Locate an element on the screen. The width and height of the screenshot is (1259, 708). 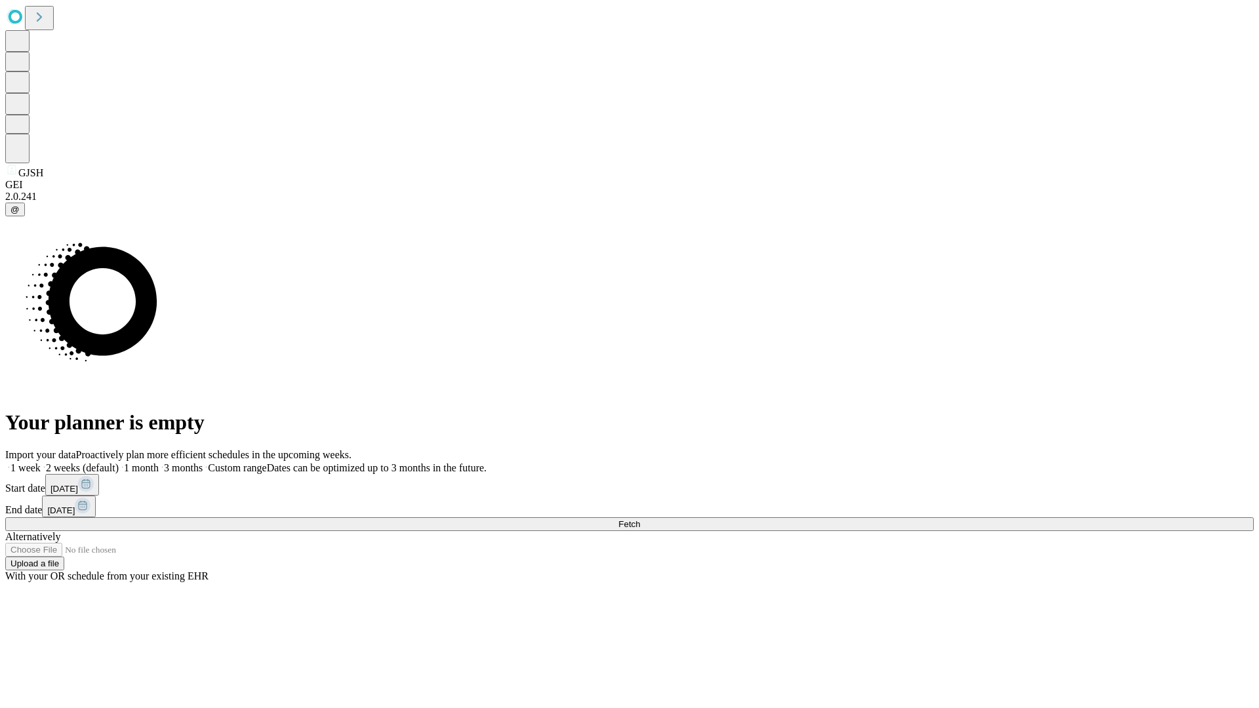
div: Start date is located at coordinates (630, 485).